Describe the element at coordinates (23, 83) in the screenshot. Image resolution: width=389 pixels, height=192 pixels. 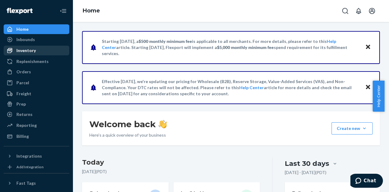
I see `div: Parcel` at that location.